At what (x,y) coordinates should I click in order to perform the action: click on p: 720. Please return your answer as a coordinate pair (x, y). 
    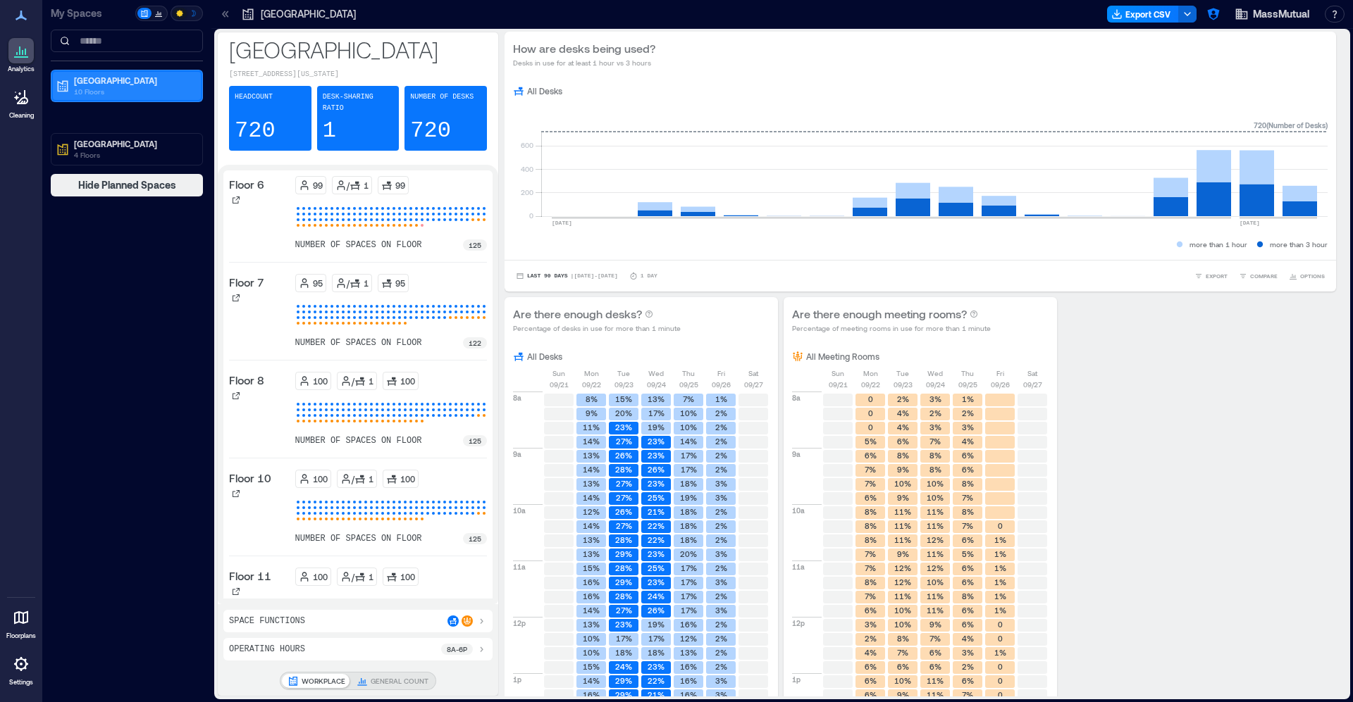
    Looking at the image, I should click on (255, 131).